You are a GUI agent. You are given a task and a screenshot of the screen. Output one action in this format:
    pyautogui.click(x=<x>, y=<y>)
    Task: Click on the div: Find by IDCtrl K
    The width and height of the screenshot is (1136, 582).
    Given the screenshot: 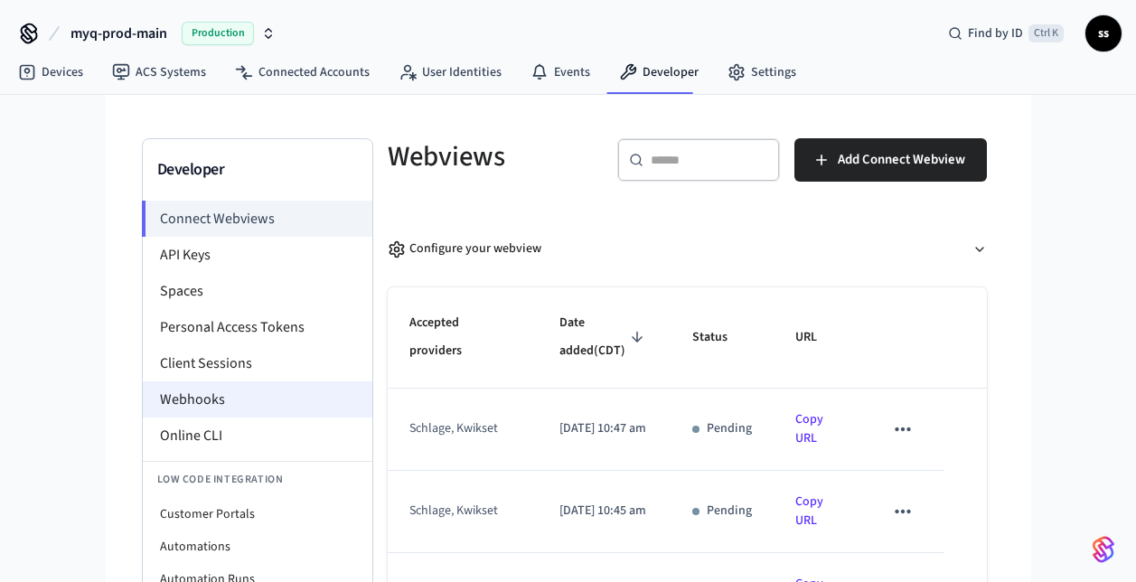 What is the action you would take?
    pyautogui.click(x=1006, y=33)
    